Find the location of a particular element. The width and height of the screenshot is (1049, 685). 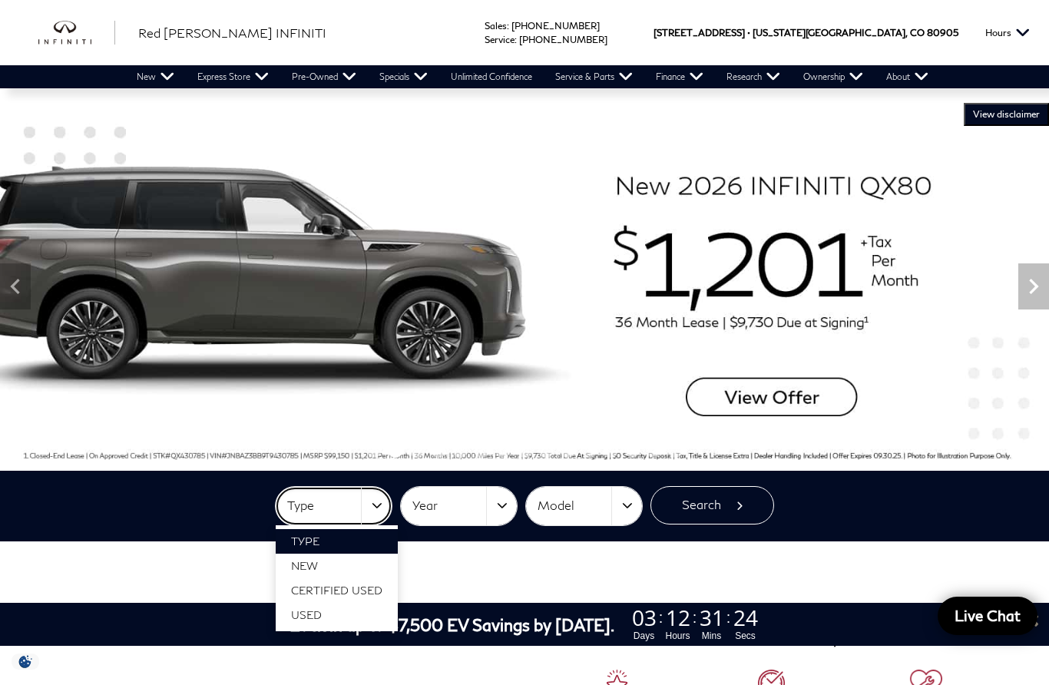

a: New is located at coordinates (155, 77).